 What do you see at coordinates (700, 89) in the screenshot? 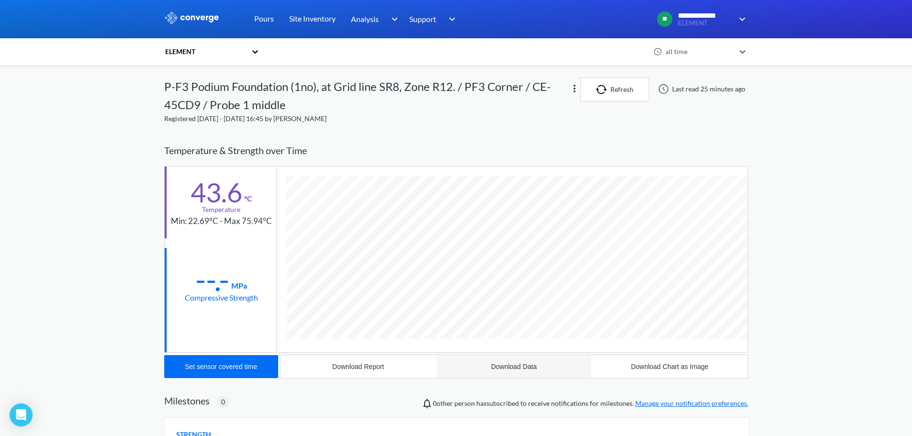
I see `div: Last read 25 minutes ago` at bounding box center [700, 89].